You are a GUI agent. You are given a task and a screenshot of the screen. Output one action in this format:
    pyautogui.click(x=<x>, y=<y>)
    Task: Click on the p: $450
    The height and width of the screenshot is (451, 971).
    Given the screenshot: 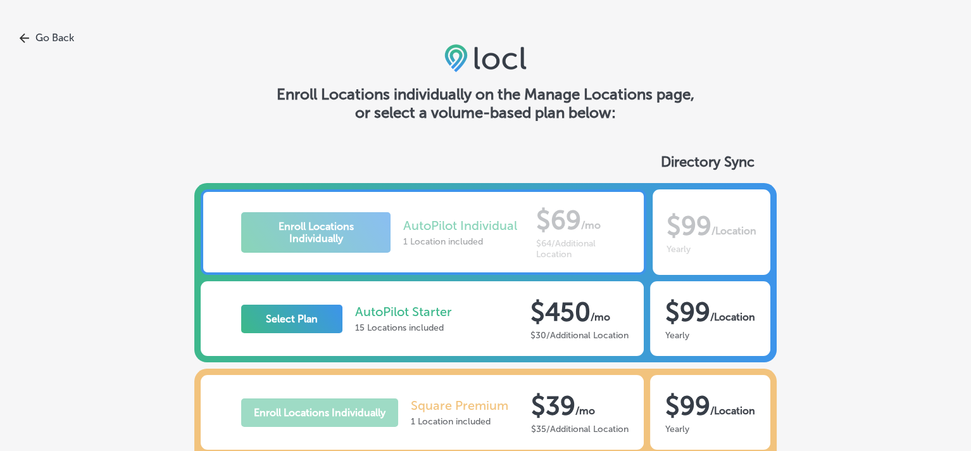 What is the action you would take?
    pyautogui.click(x=560, y=312)
    